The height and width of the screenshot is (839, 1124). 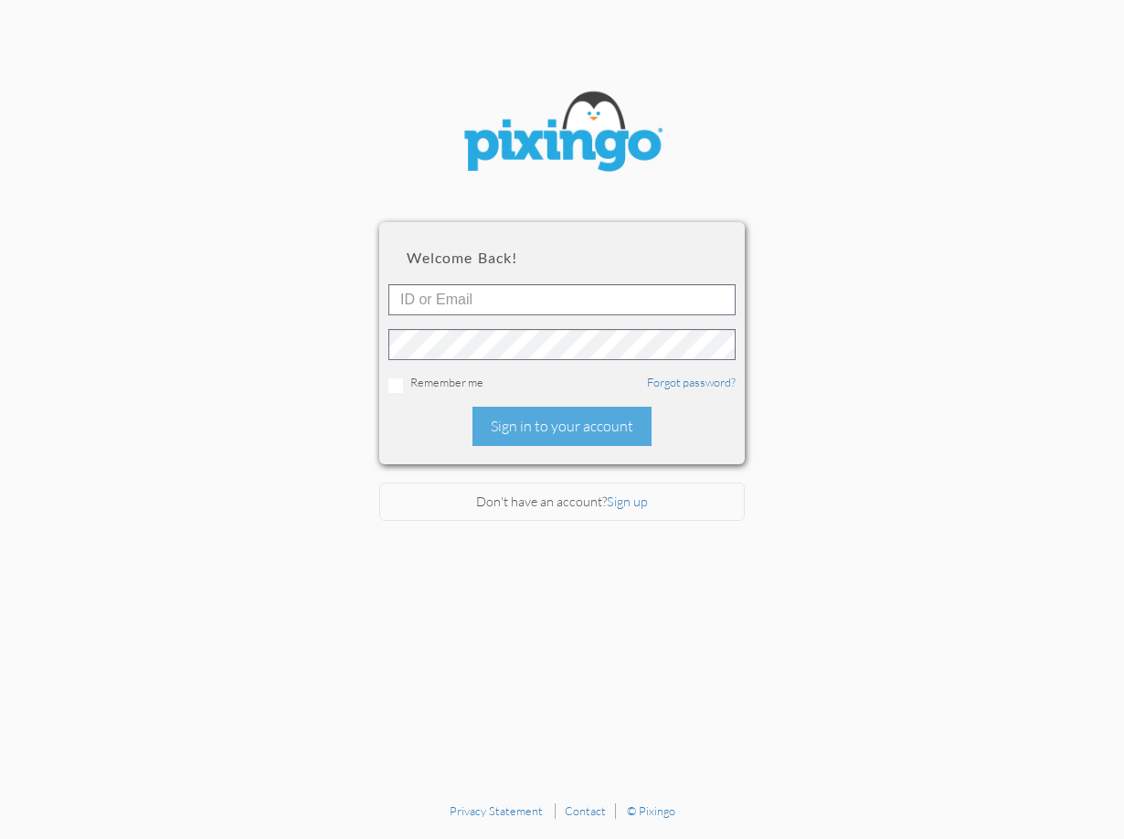 I want to click on div: Remember me, so click(x=562, y=383).